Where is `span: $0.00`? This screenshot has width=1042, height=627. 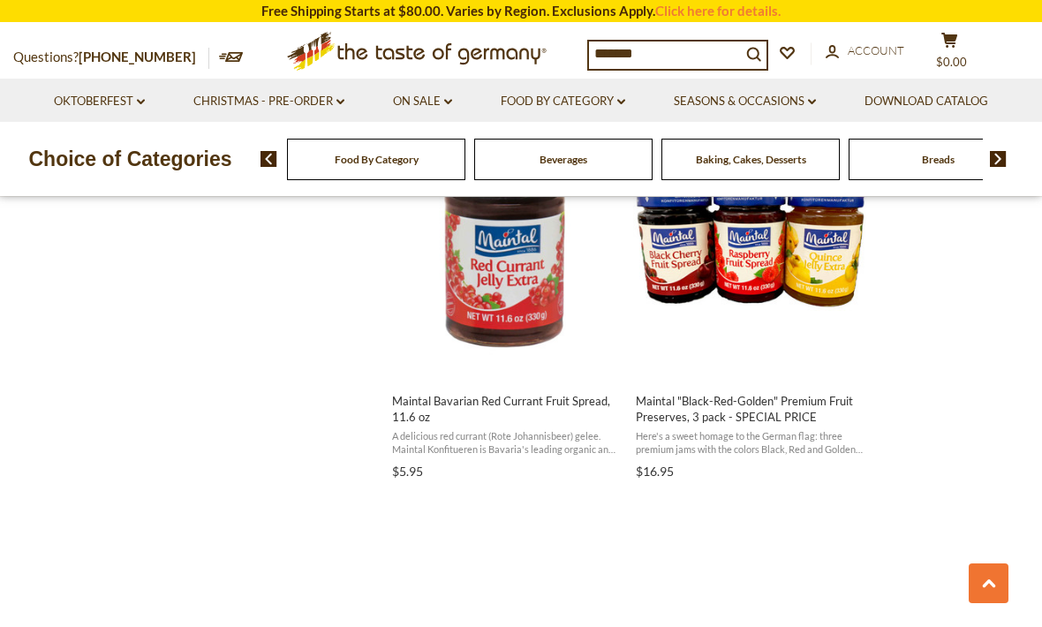 span: $0.00 is located at coordinates (951, 62).